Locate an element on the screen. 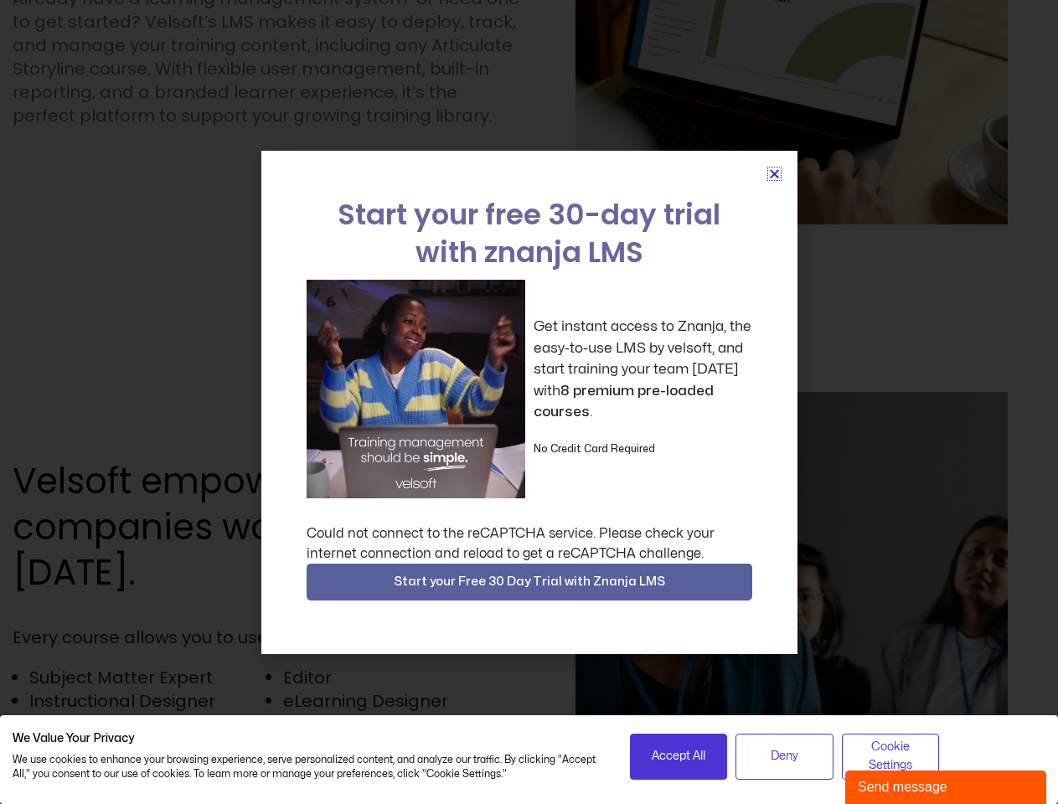 The height and width of the screenshot is (804, 1058). span: Cookie Settings is located at coordinates (891, 757).